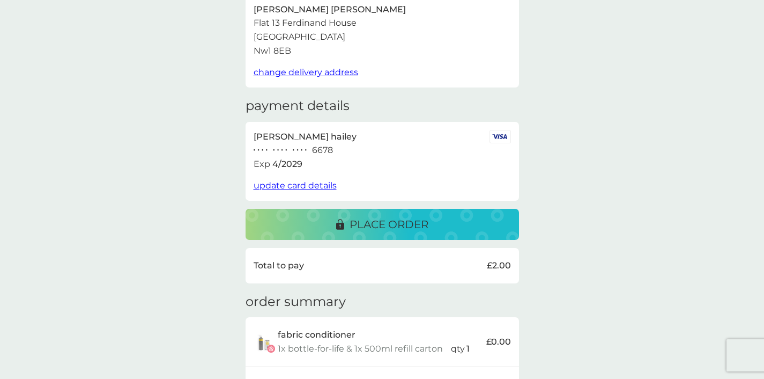 This screenshot has width=764, height=379. What do you see at coordinates (499, 342) in the screenshot?
I see `p: £0.00` at bounding box center [499, 342].